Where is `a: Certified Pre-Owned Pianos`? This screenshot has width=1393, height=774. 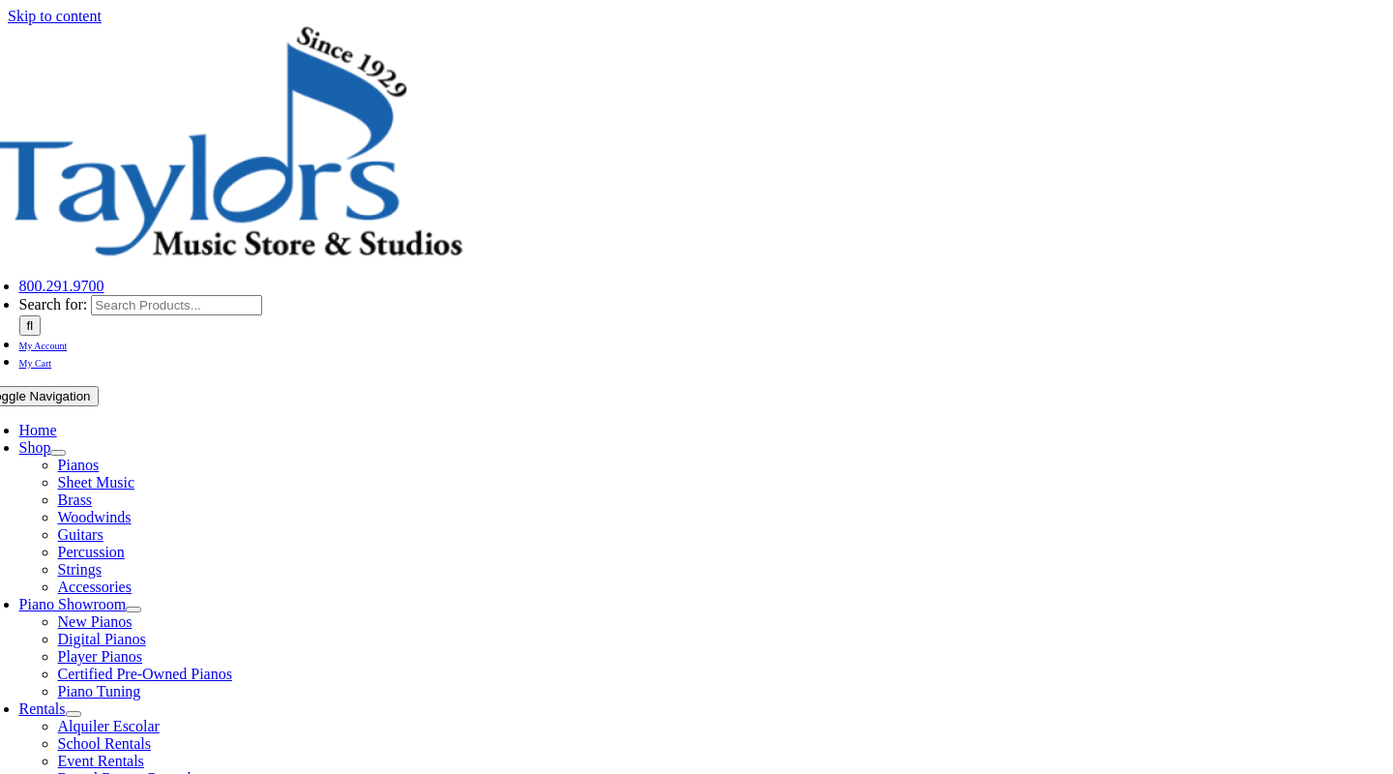
a: Certified Pre-Owned Pianos is located at coordinates (145, 673).